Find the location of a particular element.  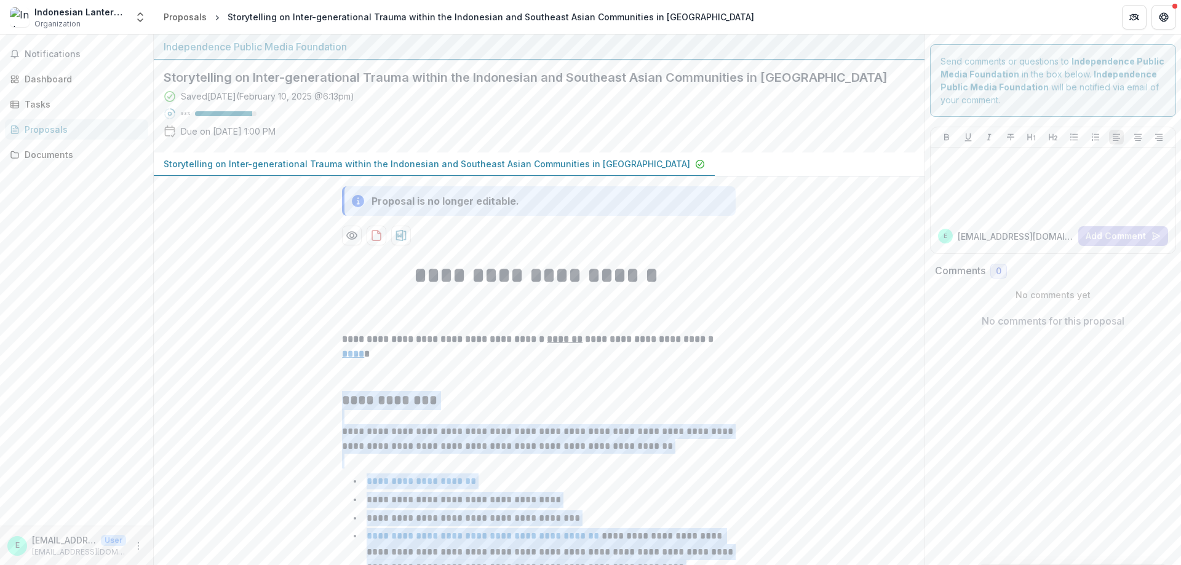

nav: breadcrumb is located at coordinates (459, 17).